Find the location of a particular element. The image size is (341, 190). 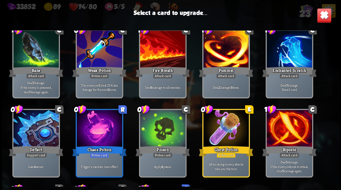

b: 3 is located at coordinates (231, 87).